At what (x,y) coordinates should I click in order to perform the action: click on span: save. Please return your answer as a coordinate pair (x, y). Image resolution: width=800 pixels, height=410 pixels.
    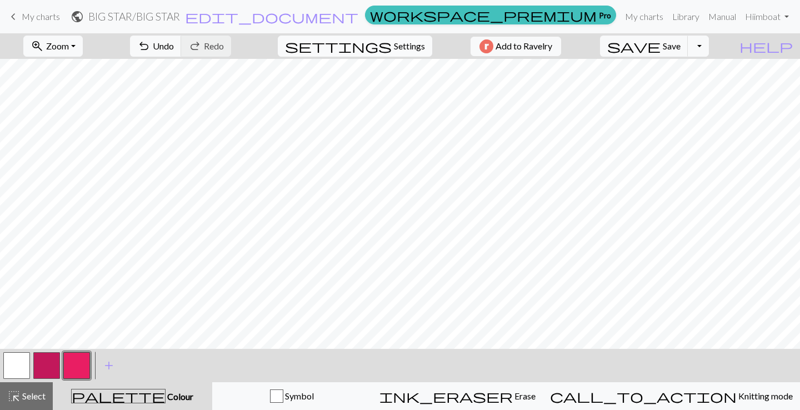
    Looking at the image, I should click on (634, 46).